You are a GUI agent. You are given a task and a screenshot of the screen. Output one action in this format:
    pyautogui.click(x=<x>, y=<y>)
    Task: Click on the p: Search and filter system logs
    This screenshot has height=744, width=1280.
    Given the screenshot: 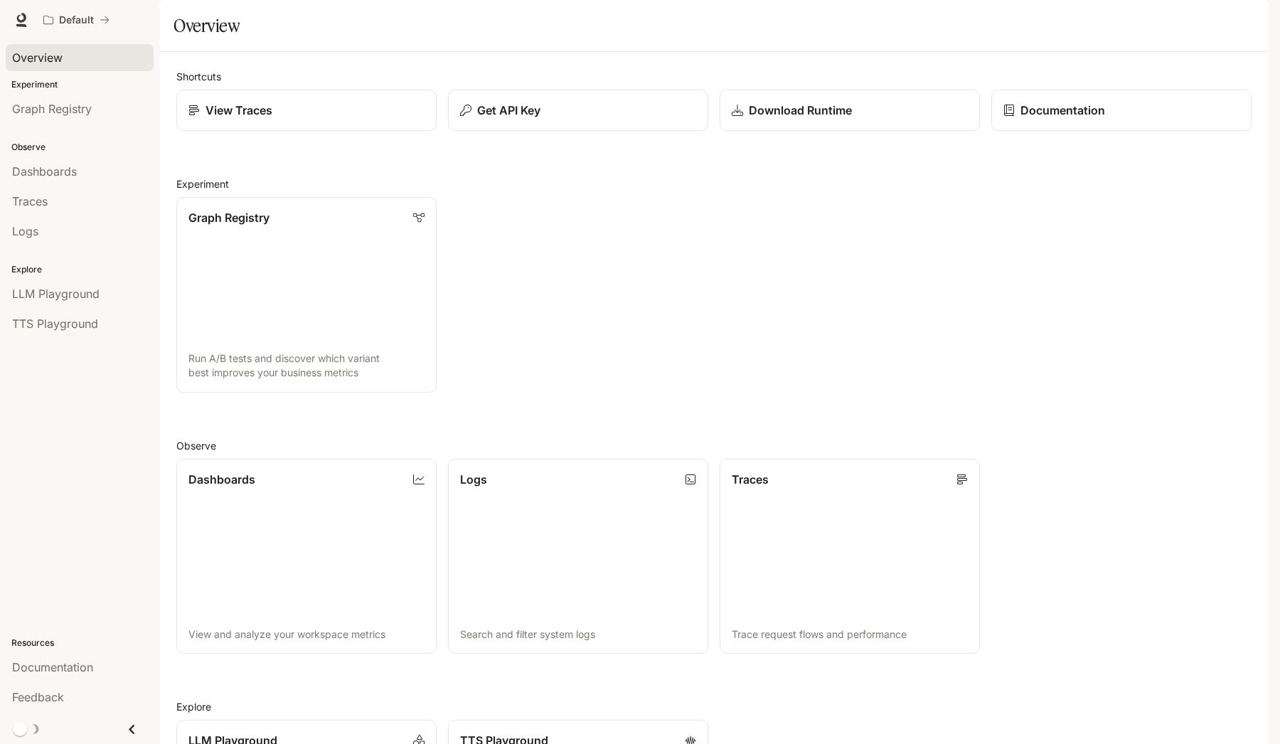 What is the action you would take?
    pyautogui.click(x=578, y=634)
    